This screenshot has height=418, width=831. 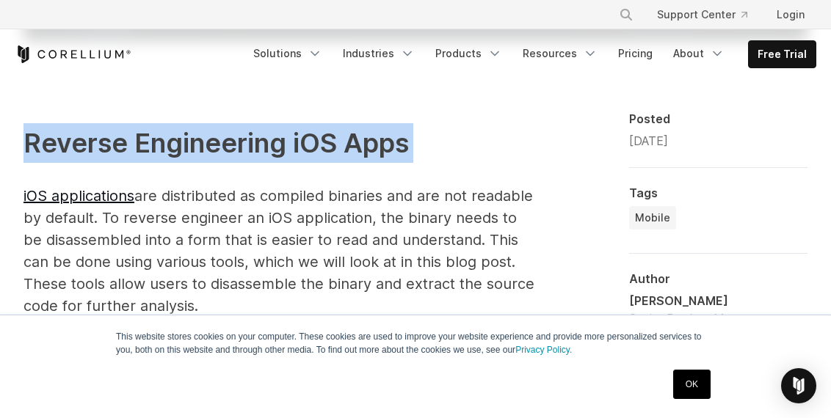 I want to click on span: Mobile, so click(x=652, y=218).